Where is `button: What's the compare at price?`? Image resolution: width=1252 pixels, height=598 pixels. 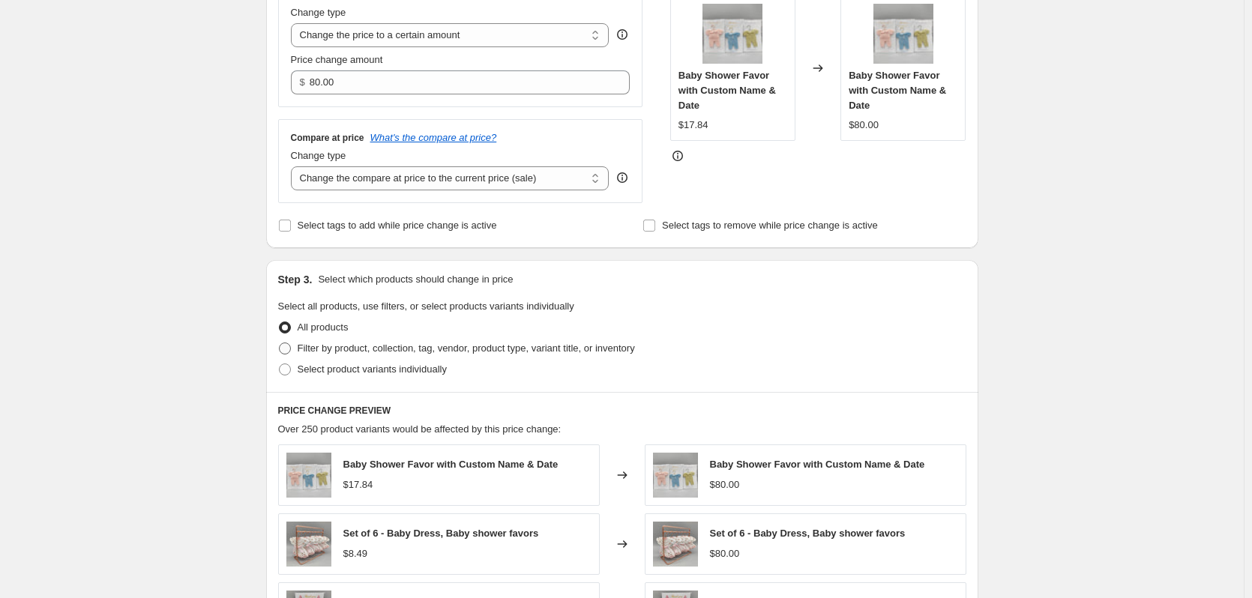 button: What's the compare at price? is located at coordinates (433, 137).